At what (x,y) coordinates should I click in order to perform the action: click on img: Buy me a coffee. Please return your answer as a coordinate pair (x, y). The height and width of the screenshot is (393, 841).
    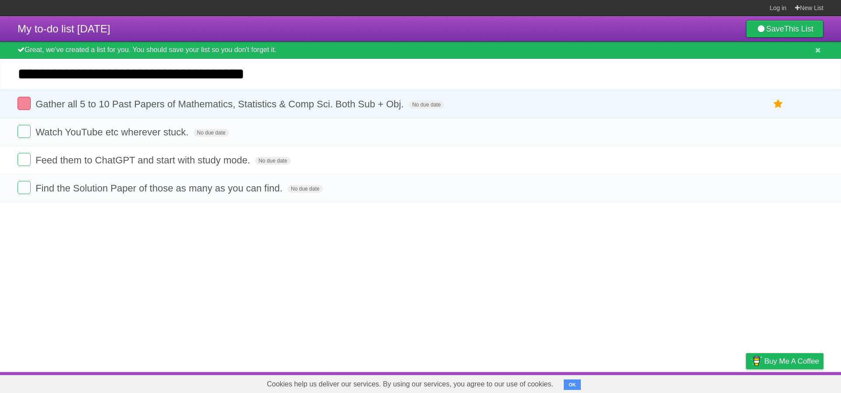
    Looking at the image, I should click on (756, 361).